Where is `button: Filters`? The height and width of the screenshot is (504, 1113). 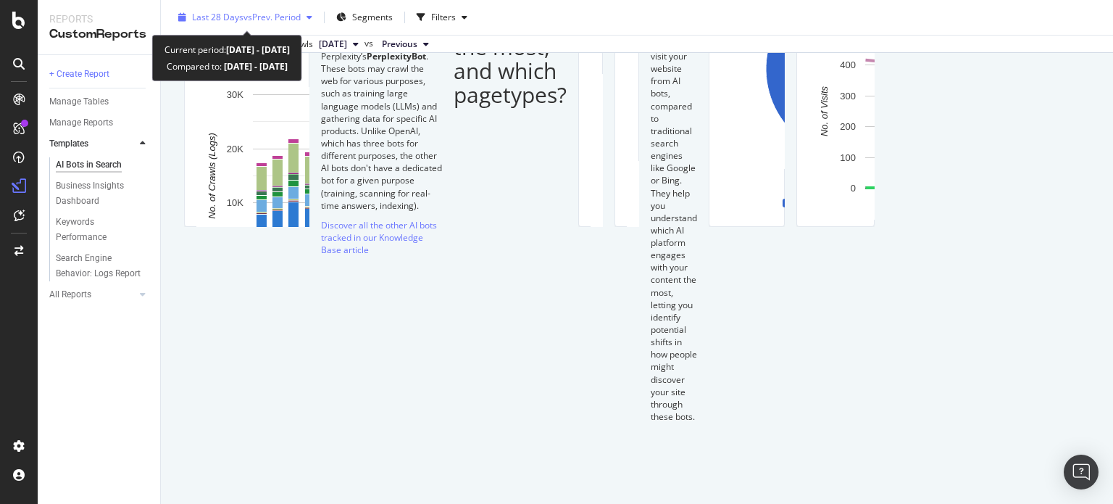 button: Filters is located at coordinates (442, 17).